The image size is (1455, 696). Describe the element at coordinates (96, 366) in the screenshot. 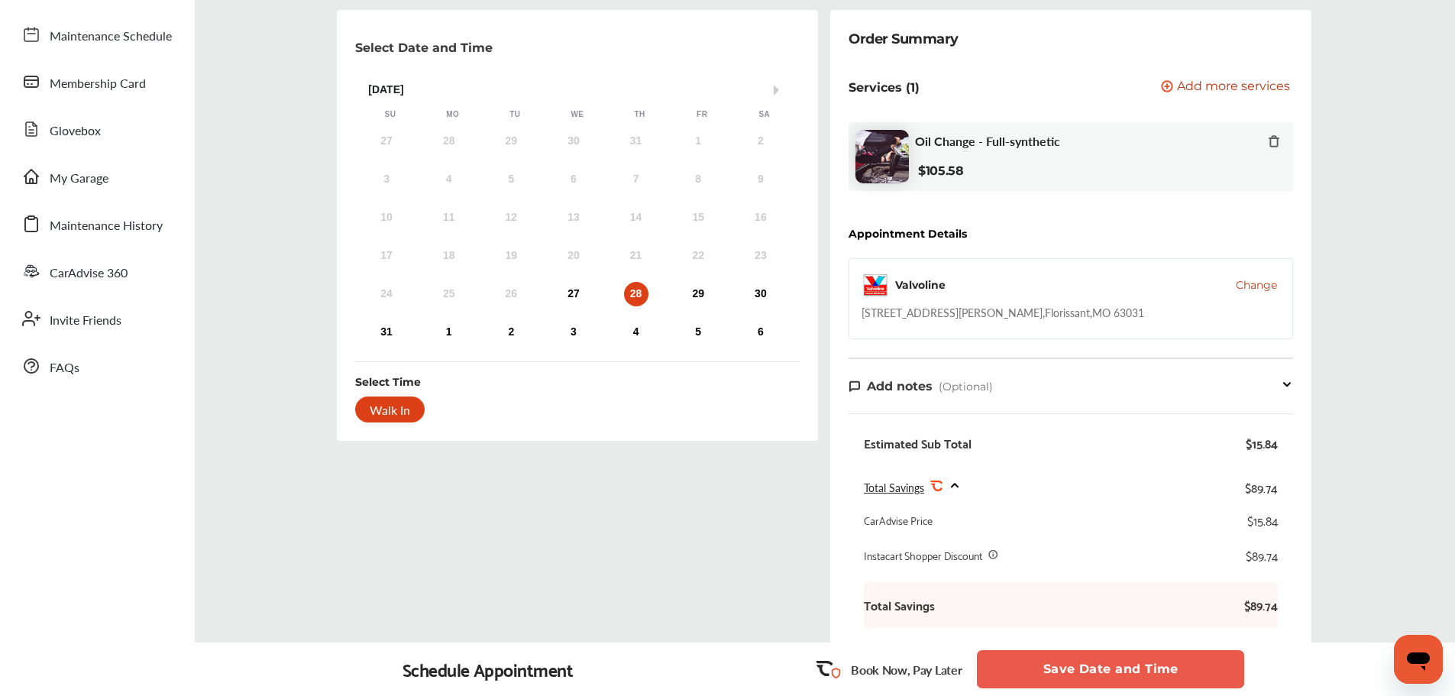

I see `a: FAQs` at that location.